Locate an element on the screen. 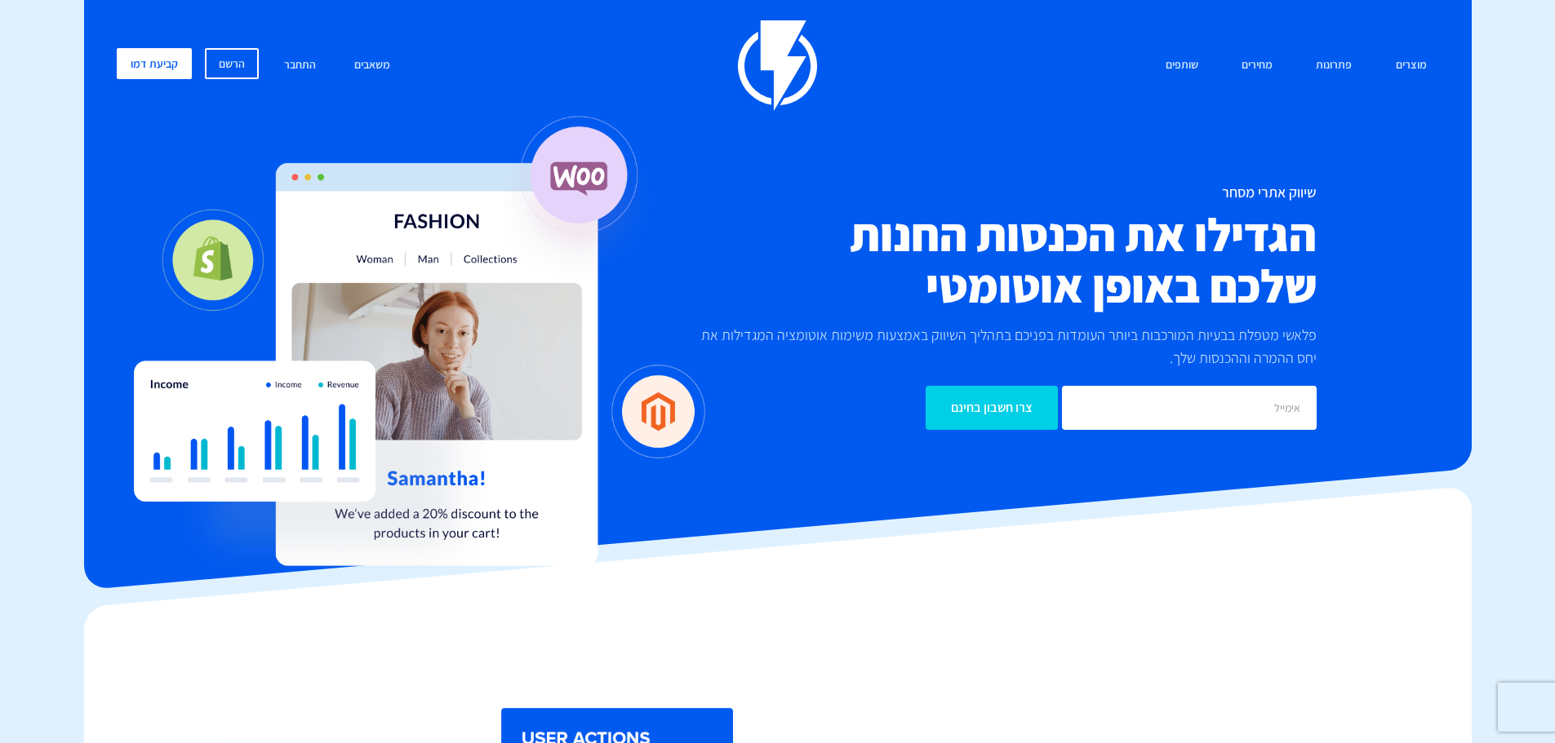 This screenshot has height=743, width=1555. a: הרשם is located at coordinates (232, 64).